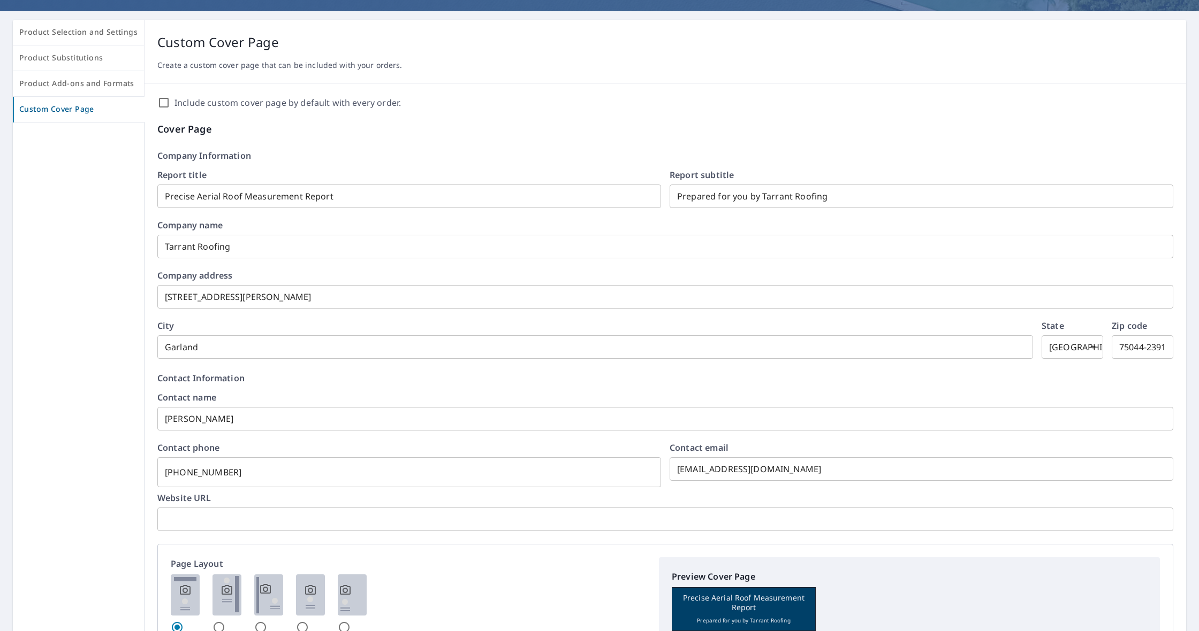 This screenshot has width=1199, height=631. What do you see at coordinates (665, 65) in the screenshot?
I see `p: Create a custom cover page that can be included with your orders.` at bounding box center [665, 65].